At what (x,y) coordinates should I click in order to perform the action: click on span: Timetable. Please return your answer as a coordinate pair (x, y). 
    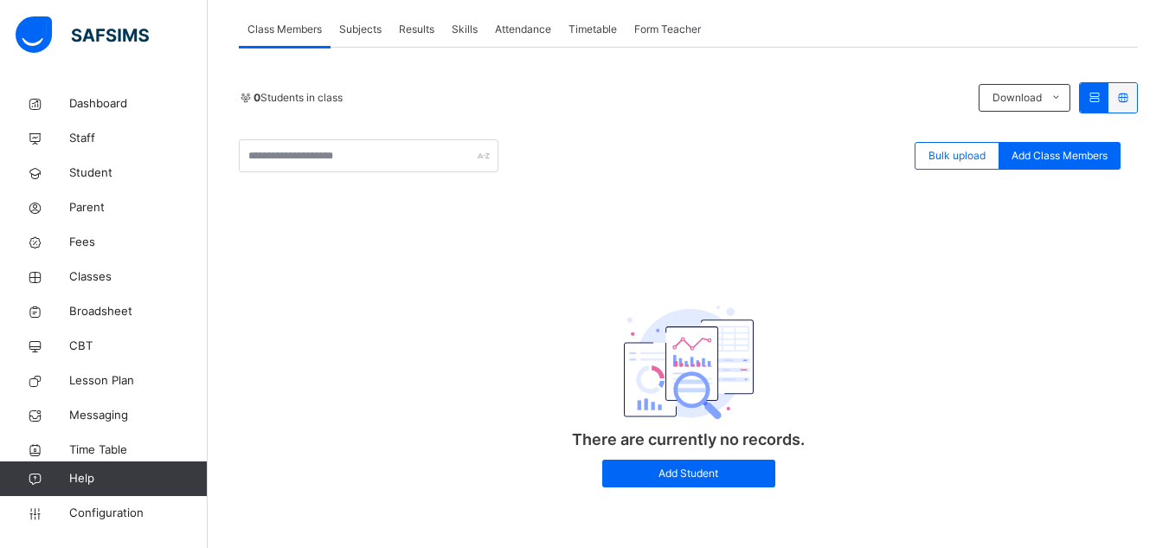
    Looking at the image, I should click on (593, 29).